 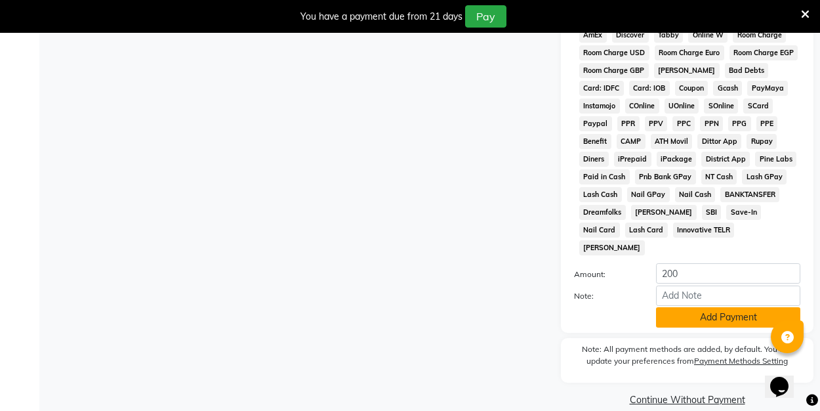 I want to click on span: Lash GPay, so click(x=764, y=177).